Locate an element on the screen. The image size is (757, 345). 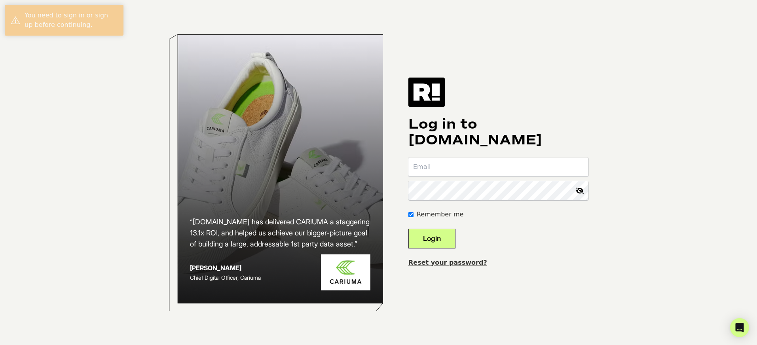
img: Cariuma is located at coordinates (345, 272).